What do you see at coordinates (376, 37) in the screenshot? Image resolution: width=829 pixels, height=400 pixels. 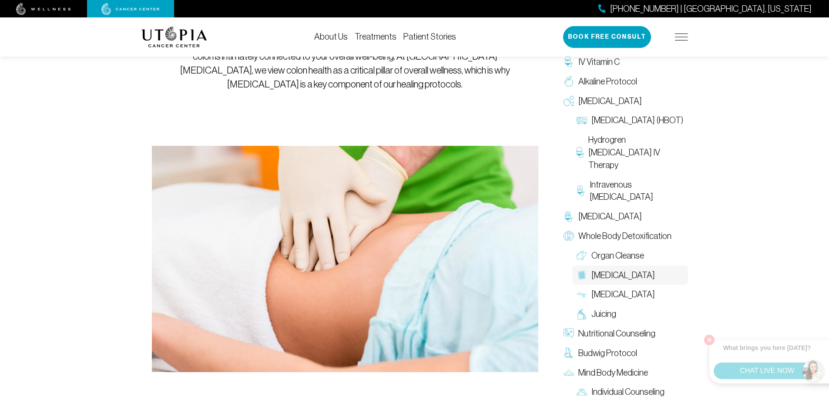 I see `a: Treatments` at bounding box center [376, 37].